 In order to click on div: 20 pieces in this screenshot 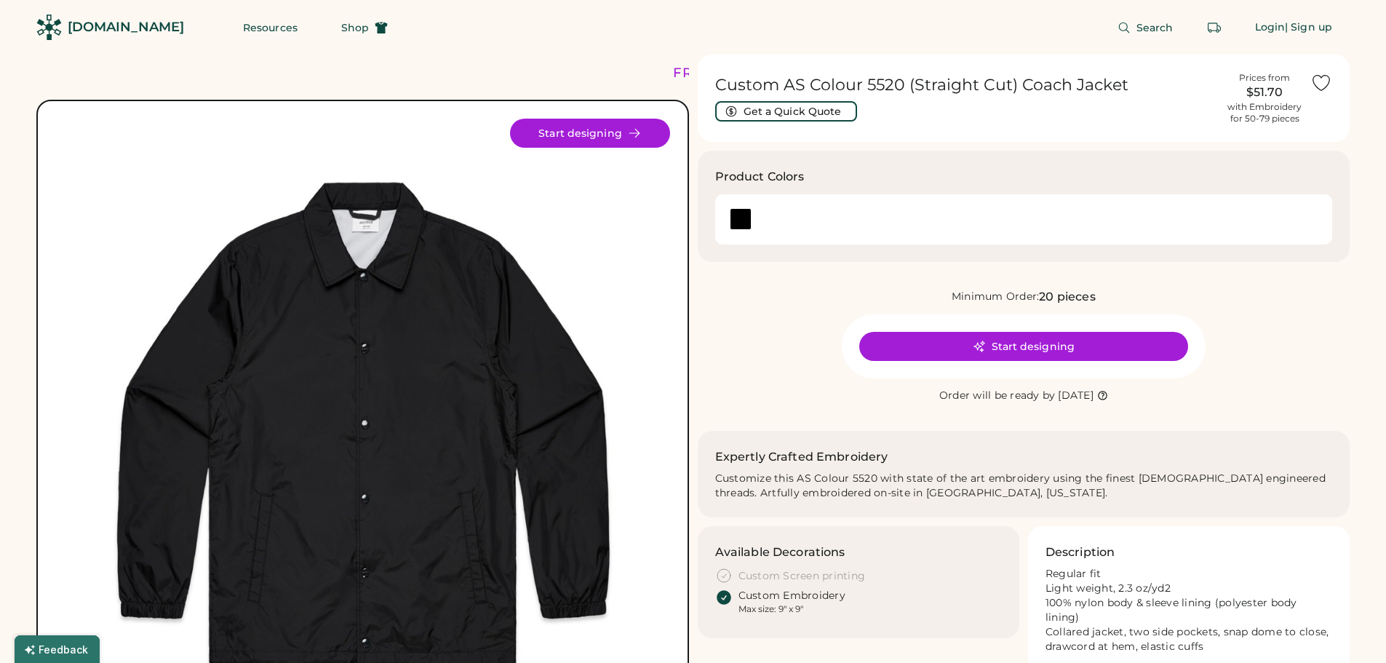, I will do `click(1067, 297)`.